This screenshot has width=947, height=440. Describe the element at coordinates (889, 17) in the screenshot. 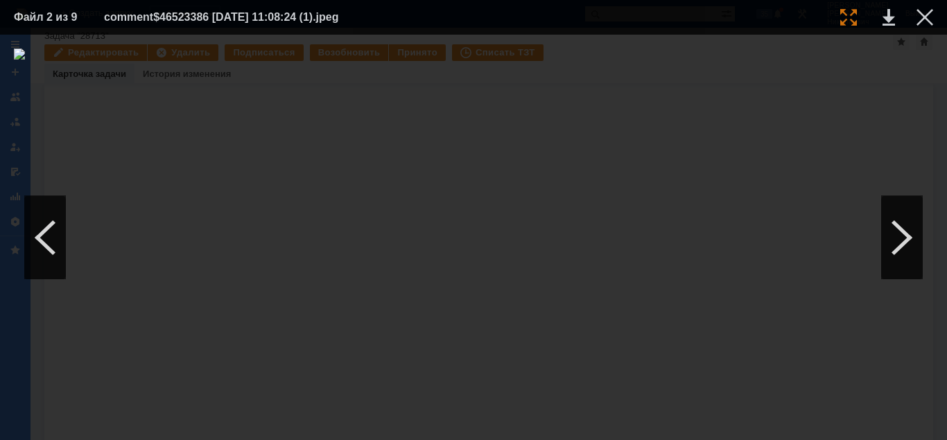

I see `div: Скачать файл` at that location.